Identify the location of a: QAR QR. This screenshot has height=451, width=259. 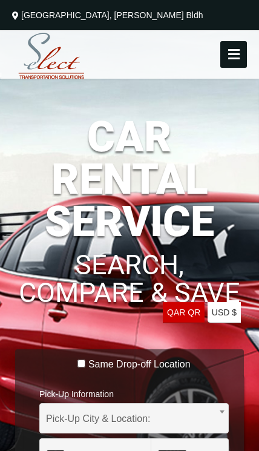
(183, 312).